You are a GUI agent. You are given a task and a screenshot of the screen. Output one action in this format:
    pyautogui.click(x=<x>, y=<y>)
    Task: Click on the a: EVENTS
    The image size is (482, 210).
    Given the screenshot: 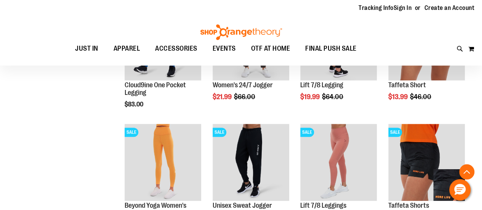 What is the action you would take?
    pyautogui.click(x=224, y=49)
    